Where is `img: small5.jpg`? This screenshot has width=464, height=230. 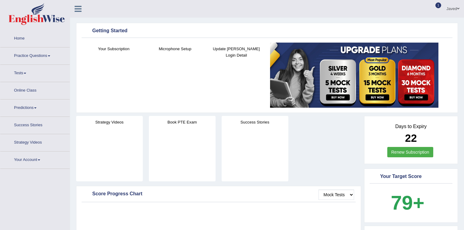
img: small5.jpg is located at coordinates (354, 75).